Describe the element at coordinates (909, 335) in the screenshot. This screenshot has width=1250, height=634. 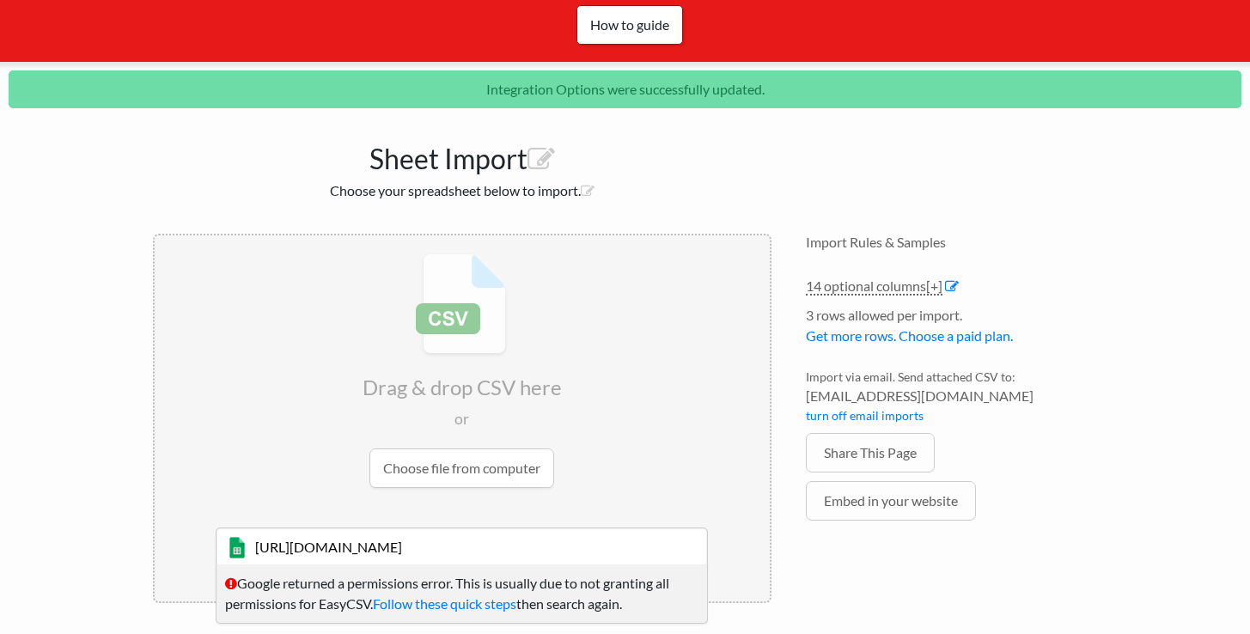
I see `a: Get more rows. Choose a paid plan.` at that location.